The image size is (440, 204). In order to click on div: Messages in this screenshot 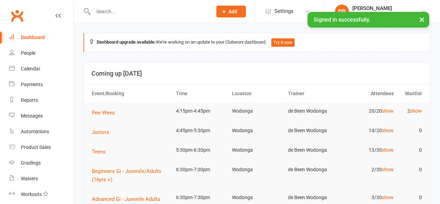, I will do `click(32, 115)`.